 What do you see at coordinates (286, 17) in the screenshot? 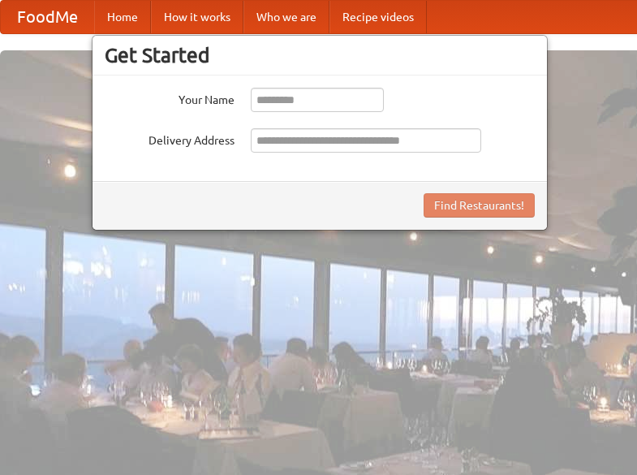
I see `a: Who we are` at bounding box center [286, 17].